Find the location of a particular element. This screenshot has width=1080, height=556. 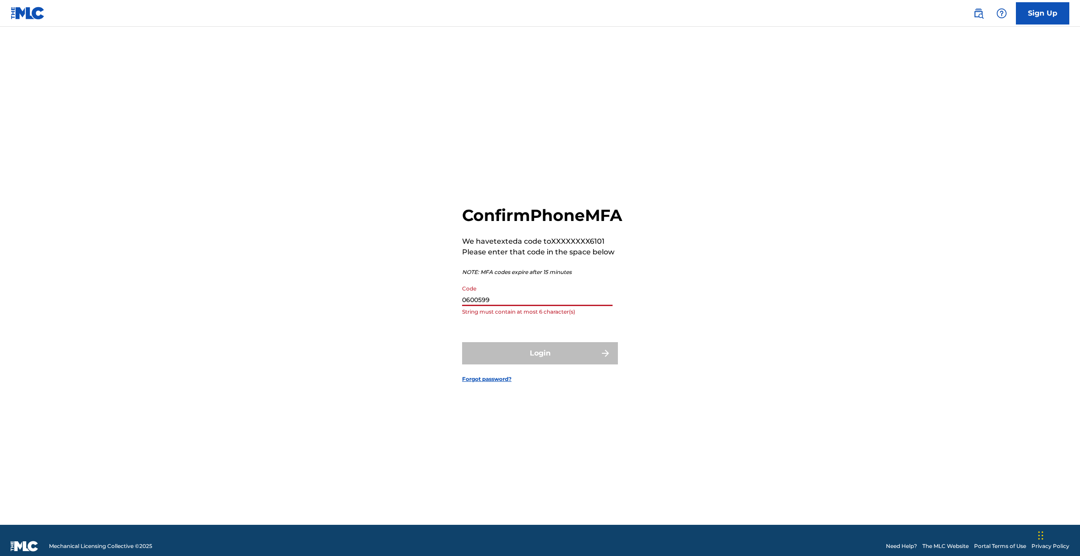

p: Please enter that code in the space below is located at coordinates (542, 252).